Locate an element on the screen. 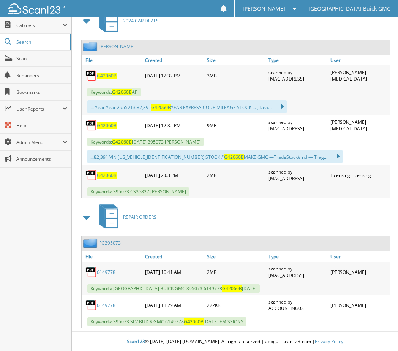  span: Keywords: AP is located at coordinates (114, 92).